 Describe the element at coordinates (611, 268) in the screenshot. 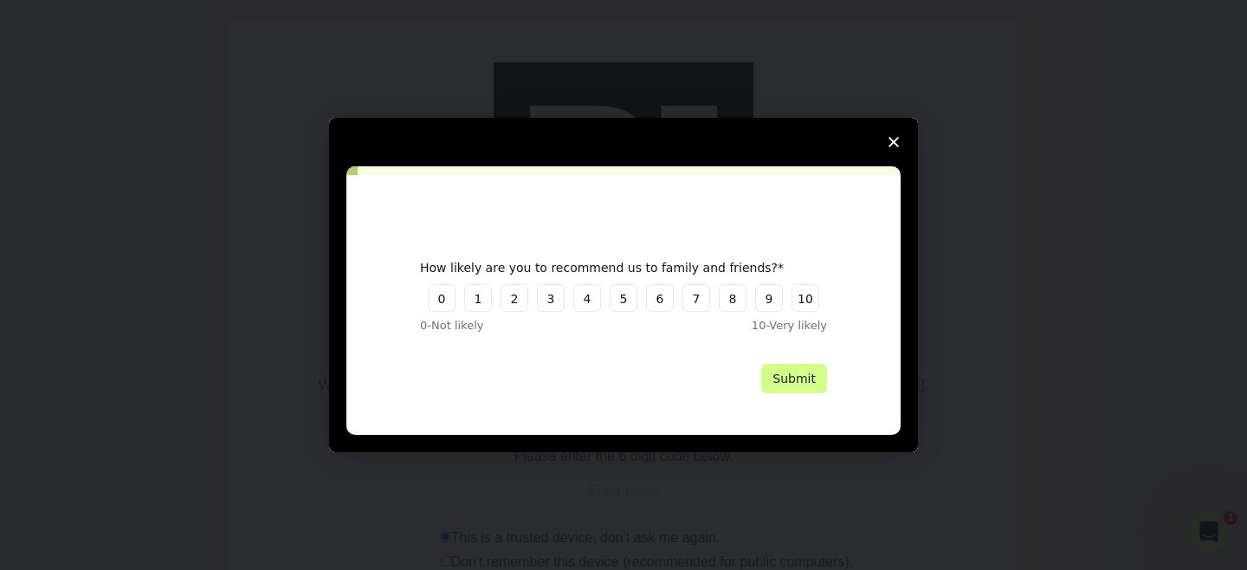

I see `div: How likely are you to recommend us to family and friends?` at that location.